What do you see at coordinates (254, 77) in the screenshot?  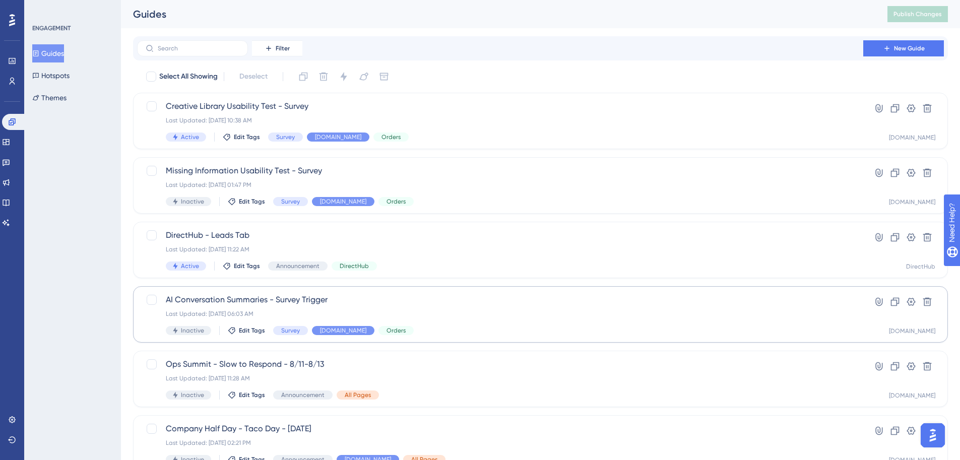 I see `span: Deselect` at bounding box center [254, 77].